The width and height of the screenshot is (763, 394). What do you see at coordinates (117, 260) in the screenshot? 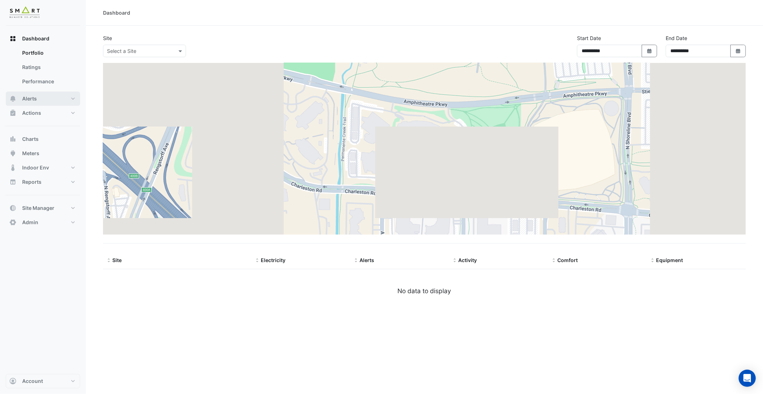
I see `span: Site` at bounding box center [117, 260].